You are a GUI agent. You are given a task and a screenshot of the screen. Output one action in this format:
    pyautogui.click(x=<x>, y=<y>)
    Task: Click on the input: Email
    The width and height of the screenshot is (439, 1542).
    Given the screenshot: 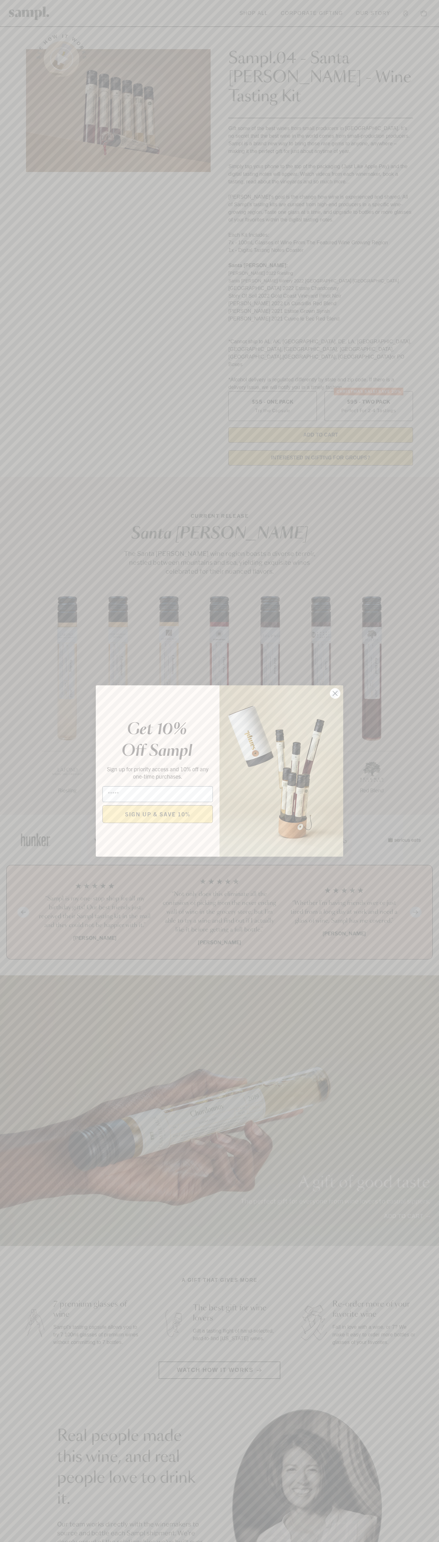 What is the action you would take?
    pyautogui.click(x=158, y=794)
    